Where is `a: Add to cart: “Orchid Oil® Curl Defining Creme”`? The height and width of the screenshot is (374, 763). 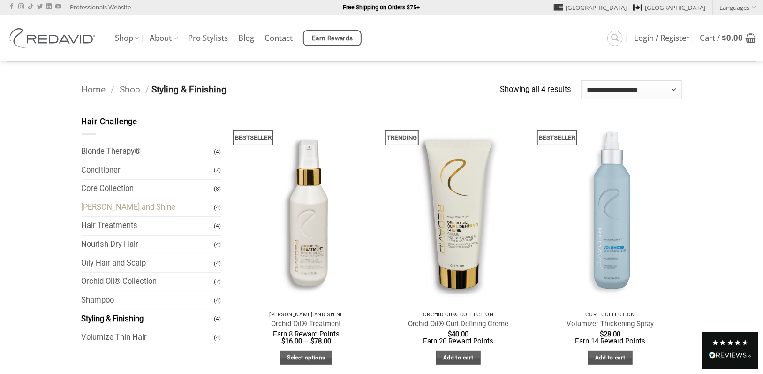 a: Add to cart: “Orchid Oil® Curl Defining Creme” is located at coordinates (458, 357).